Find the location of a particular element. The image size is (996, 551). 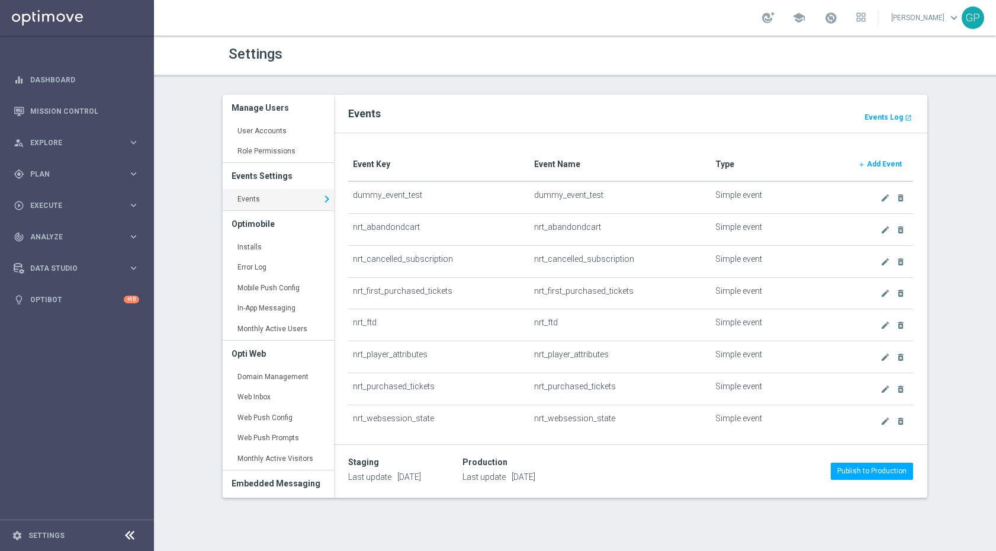

span: Explore is located at coordinates (79, 143).